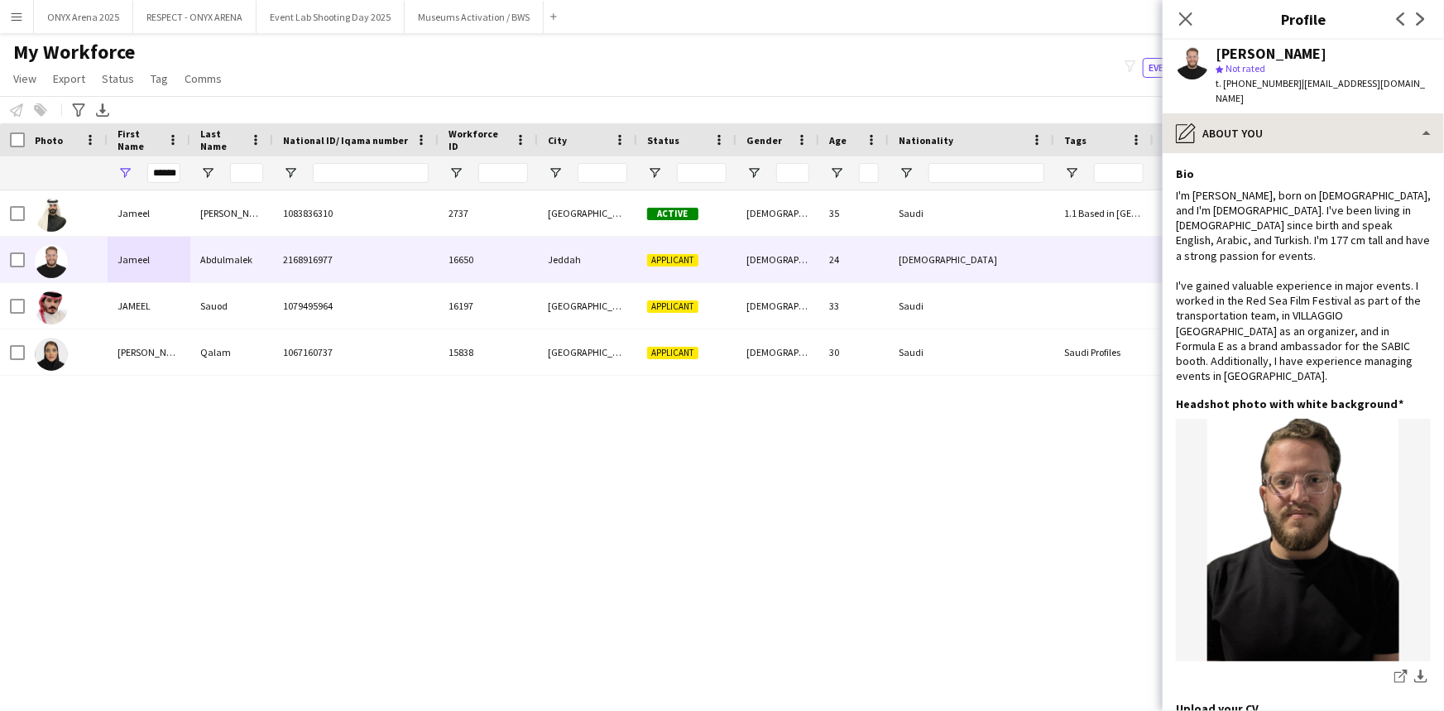  Describe the element at coordinates (1246, 68) in the screenshot. I see `span: Not rated` at that location.